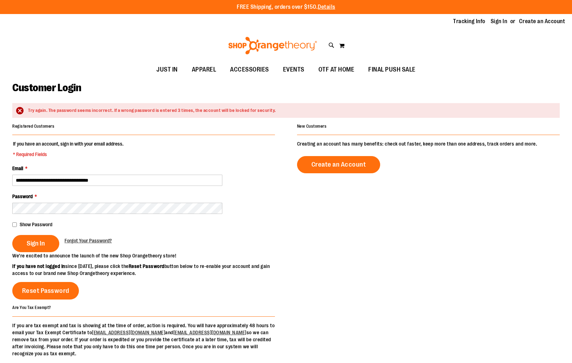  Describe the element at coordinates (47, 88) in the screenshot. I see `span: Customer Login` at that location.